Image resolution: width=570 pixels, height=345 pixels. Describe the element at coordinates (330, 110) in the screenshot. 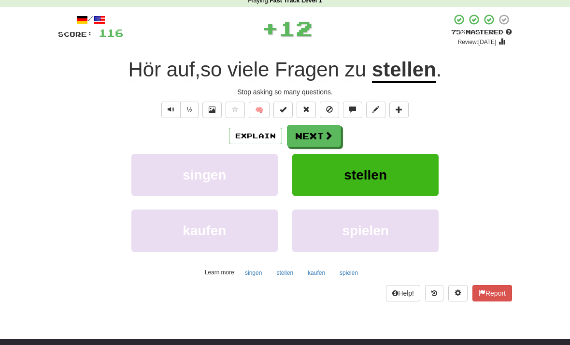

I see `button: Ignore sentence (alt+i)` at that location.